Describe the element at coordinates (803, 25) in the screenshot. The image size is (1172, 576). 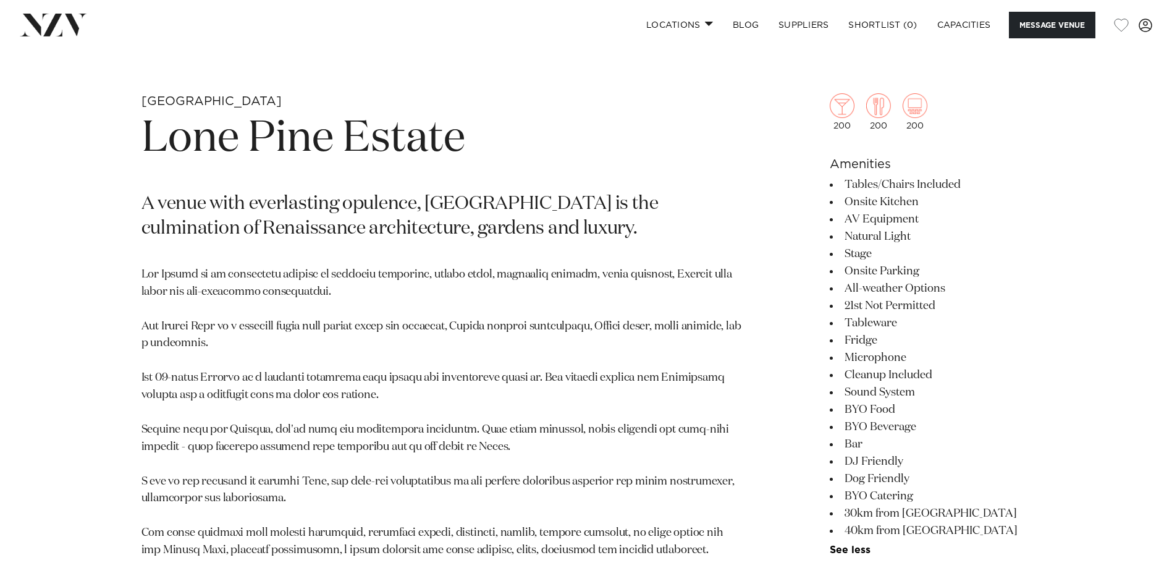
I see `a: SUPPLIERS` at that location.